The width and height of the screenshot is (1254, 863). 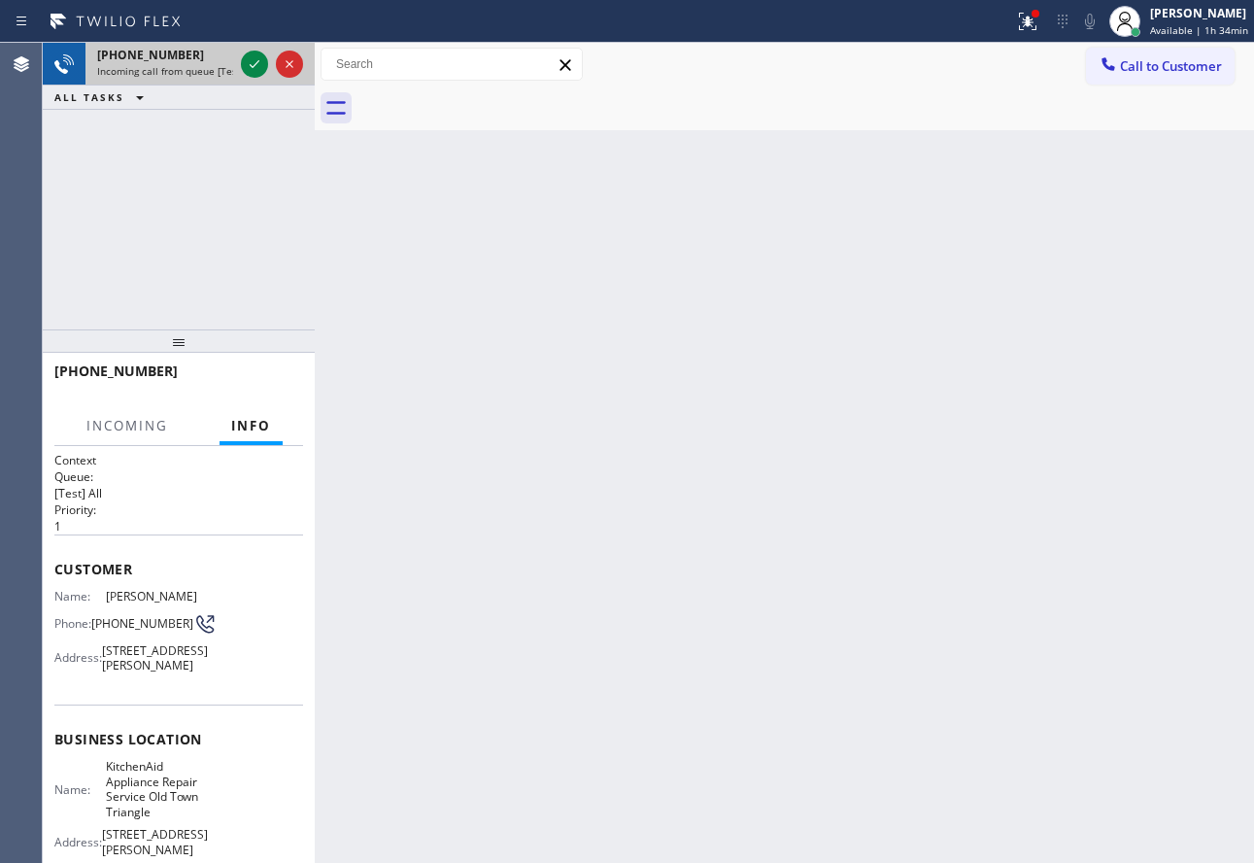 What do you see at coordinates (127, 426) in the screenshot?
I see `span: Incoming` at bounding box center [127, 426].